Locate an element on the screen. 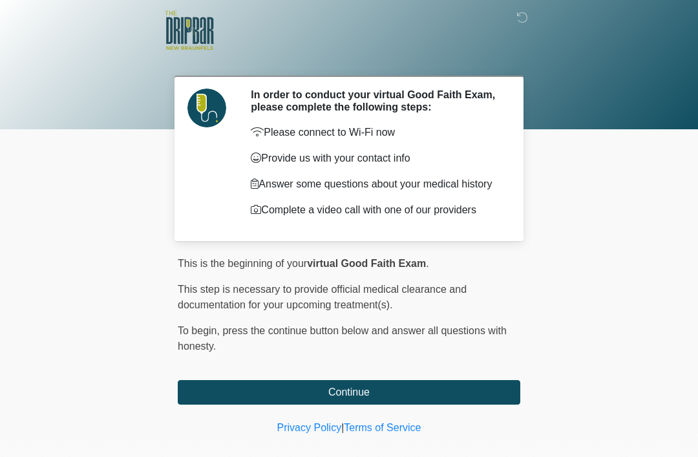 This screenshot has height=457, width=698. button: Continue is located at coordinates (349, 392).